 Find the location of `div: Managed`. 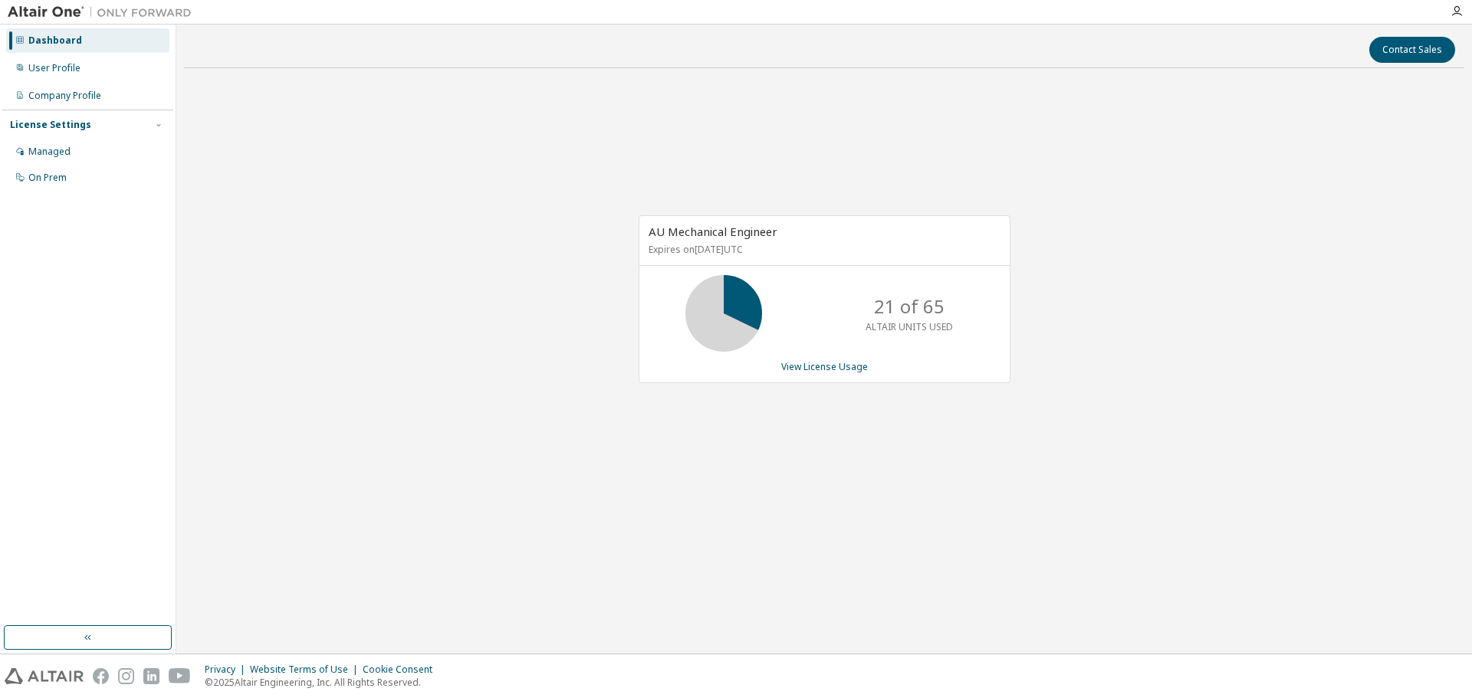

div: Managed is located at coordinates (49, 152).